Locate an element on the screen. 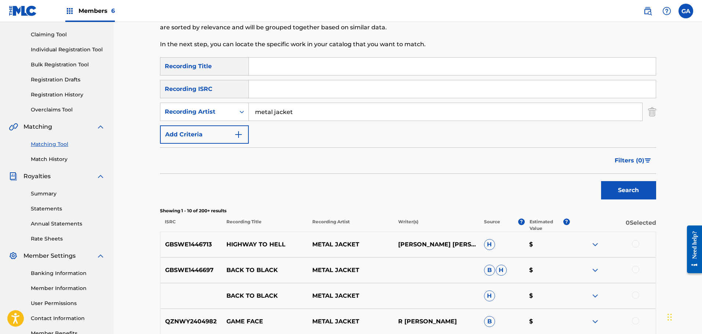 The height and width of the screenshot is (334, 702). div: Recording Artist is located at coordinates (198, 112).